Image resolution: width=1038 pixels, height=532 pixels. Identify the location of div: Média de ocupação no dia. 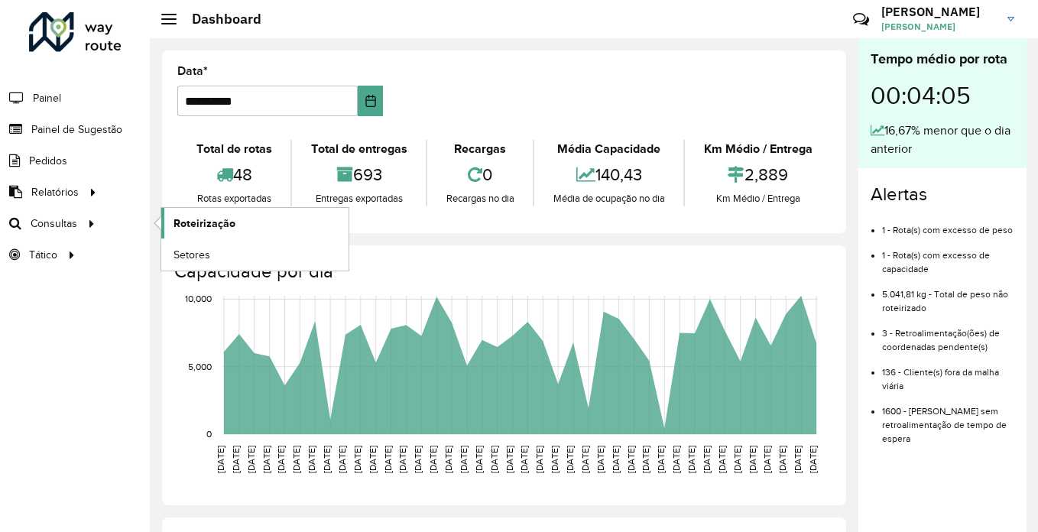
(609, 199).